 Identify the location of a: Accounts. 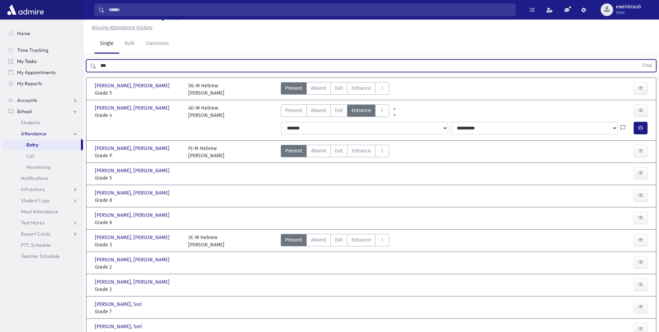
(43, 100).